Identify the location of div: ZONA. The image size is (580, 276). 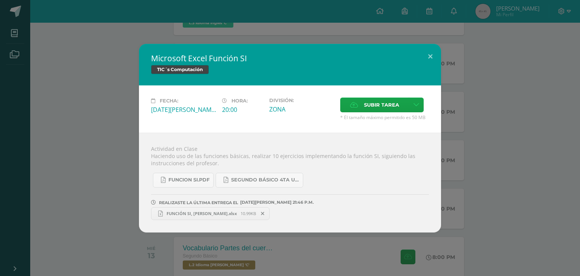
(302, 109).